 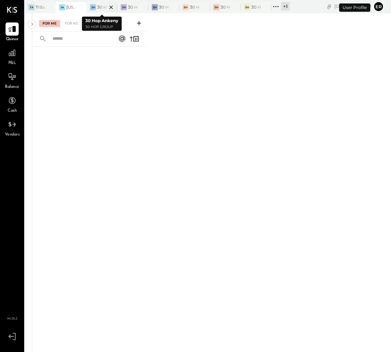 I want to click on div: IA, so click(x=62, y=7).